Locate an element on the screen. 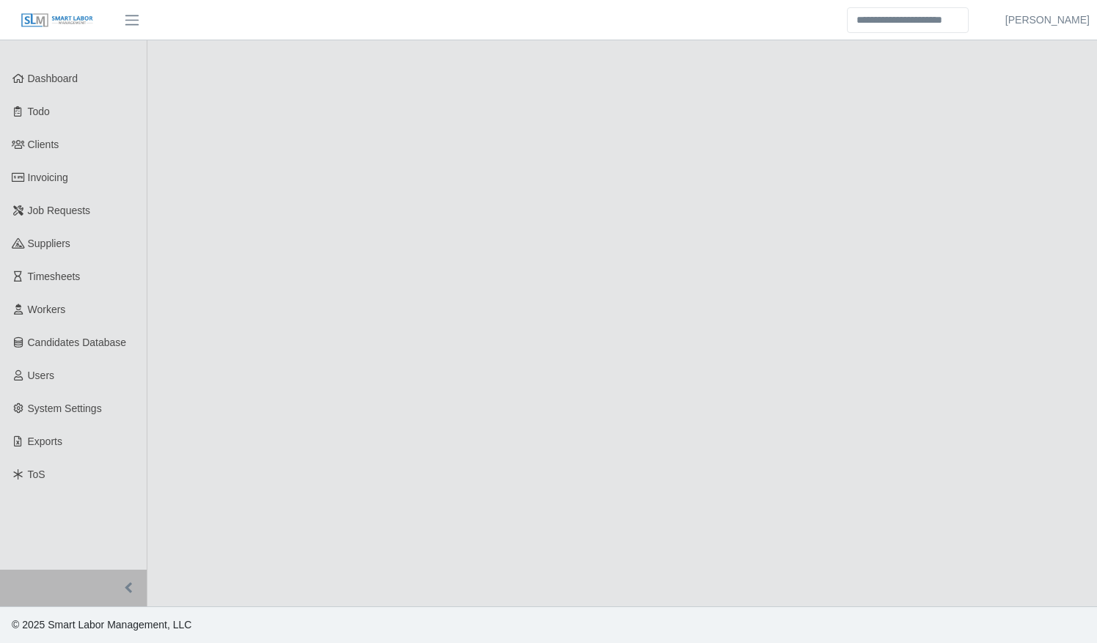 The image size is (1097, 643). span: Invoicing is located at coordinates (48, 177).